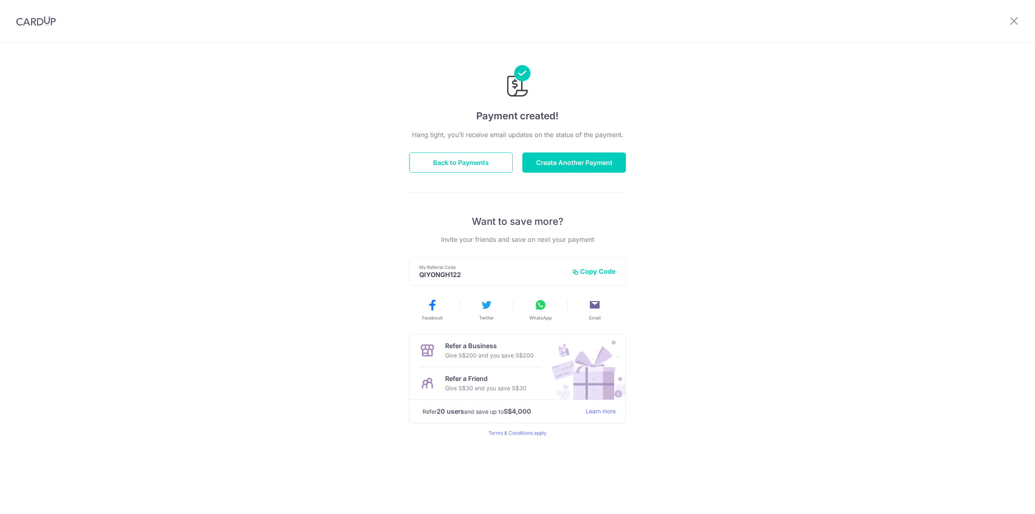  What do you see at coordinates (489, 356) in the screenshot?
I see `p: Give S$200 and you save S$200` at bounding box center [489, 356].